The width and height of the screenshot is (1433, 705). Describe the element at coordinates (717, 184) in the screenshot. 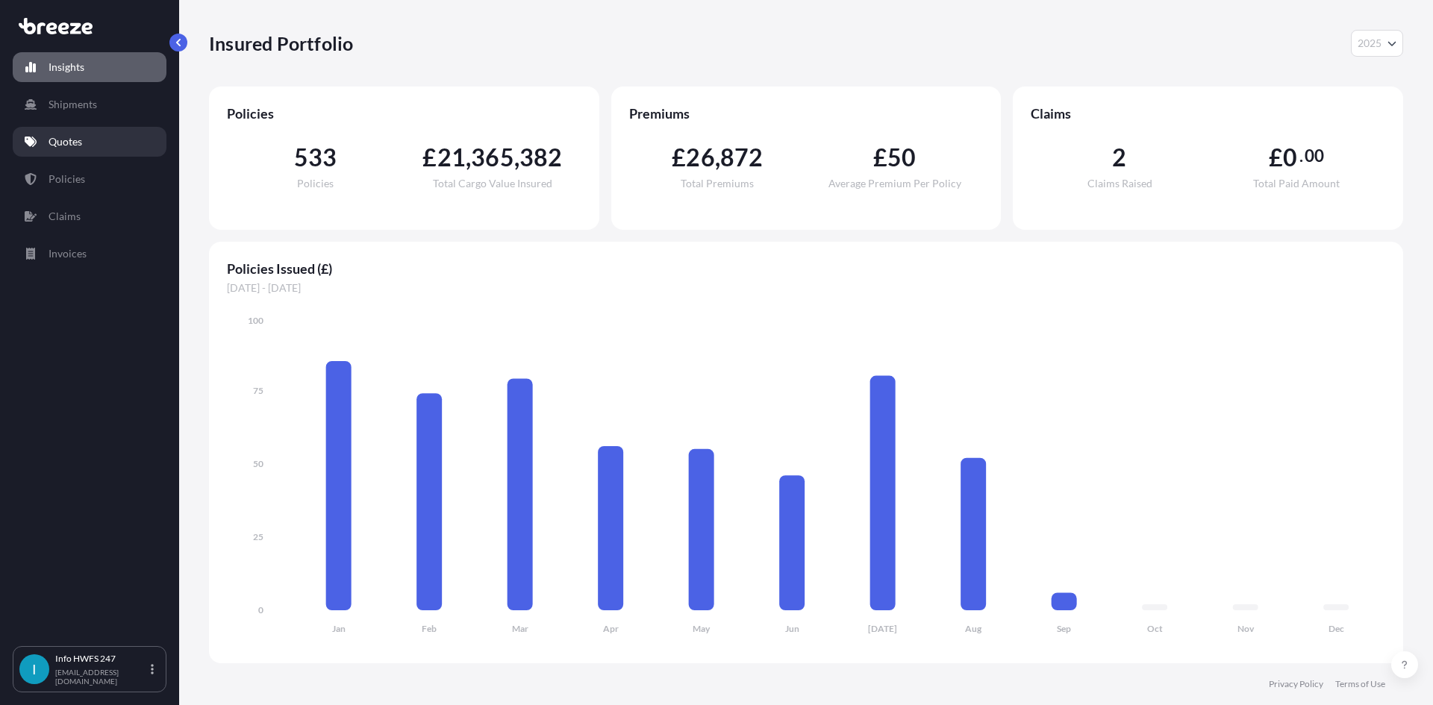

I see `span: Total Premiums` at that location.